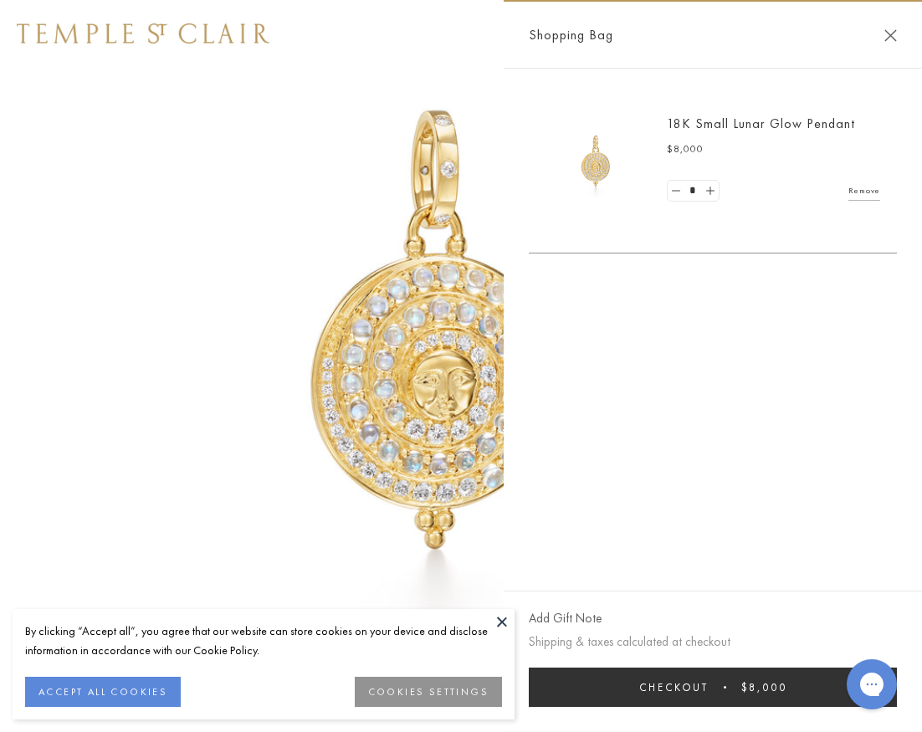 This screenshot has width=922, height=732. I want to click on a: Set quantity to 2, so click(709, 191).